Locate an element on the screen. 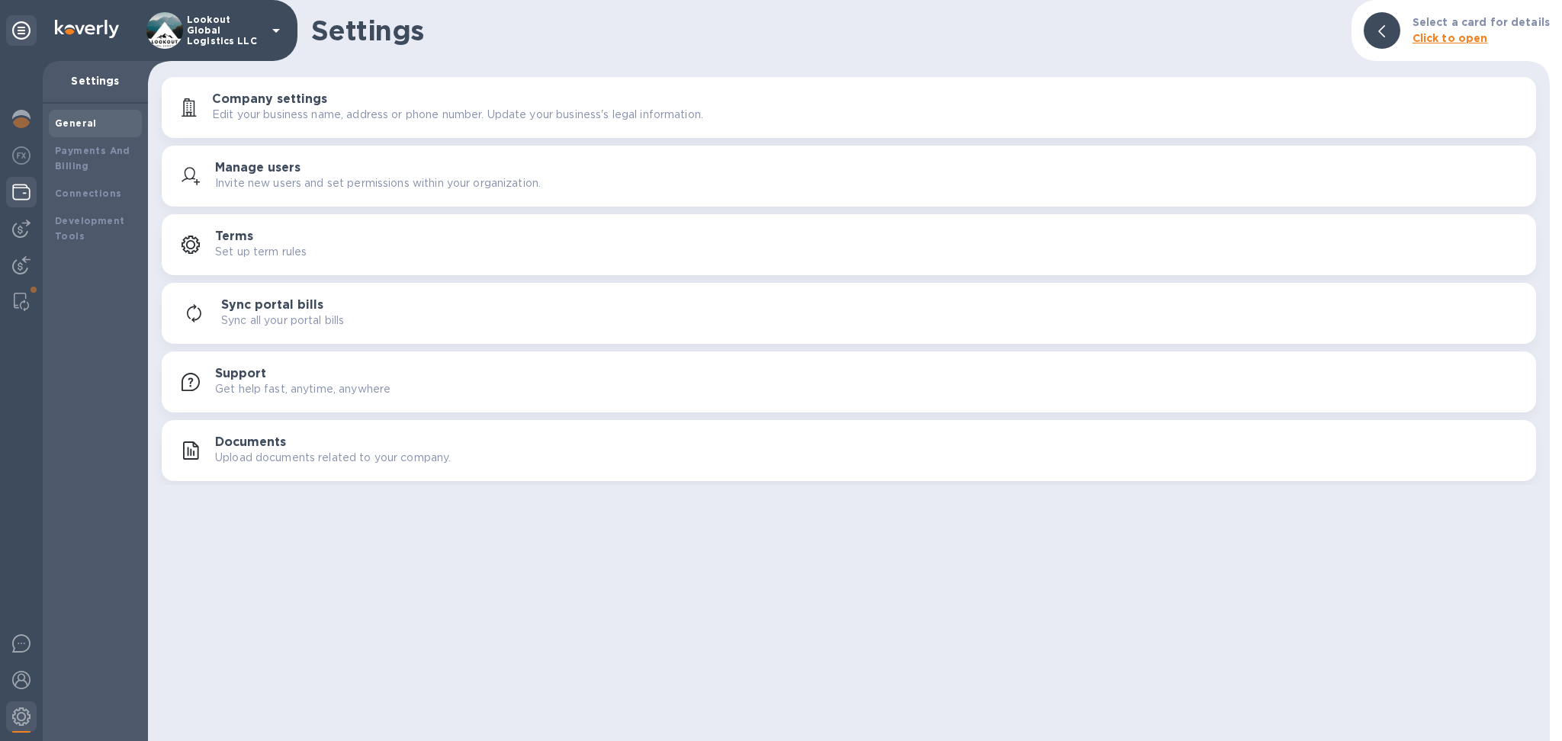 This screenshot has width=1562, height=741. h3: Company settings is located at coordinates (269, 99).